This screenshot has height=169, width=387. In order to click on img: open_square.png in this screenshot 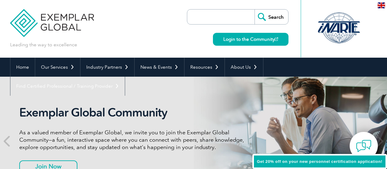, I will do `click(276, 39)`.